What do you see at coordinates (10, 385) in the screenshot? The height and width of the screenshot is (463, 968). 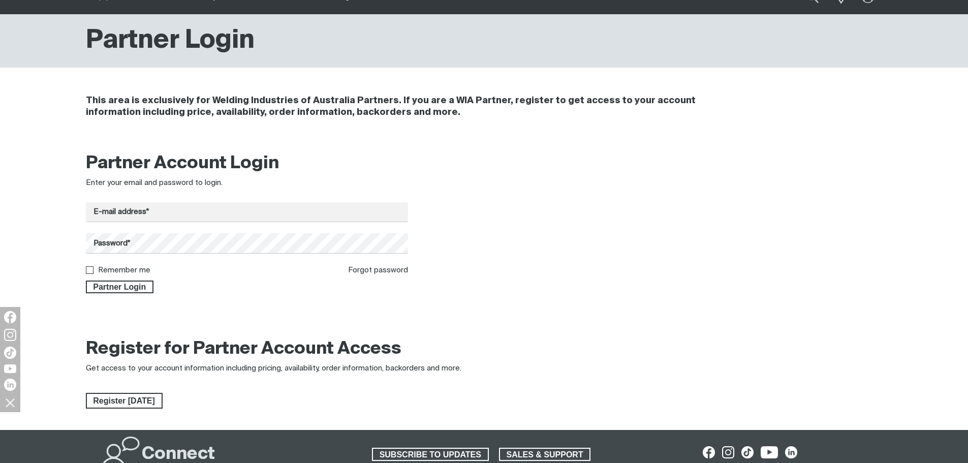 I see `img: LinkedIn` at bounding box center [10, 385].